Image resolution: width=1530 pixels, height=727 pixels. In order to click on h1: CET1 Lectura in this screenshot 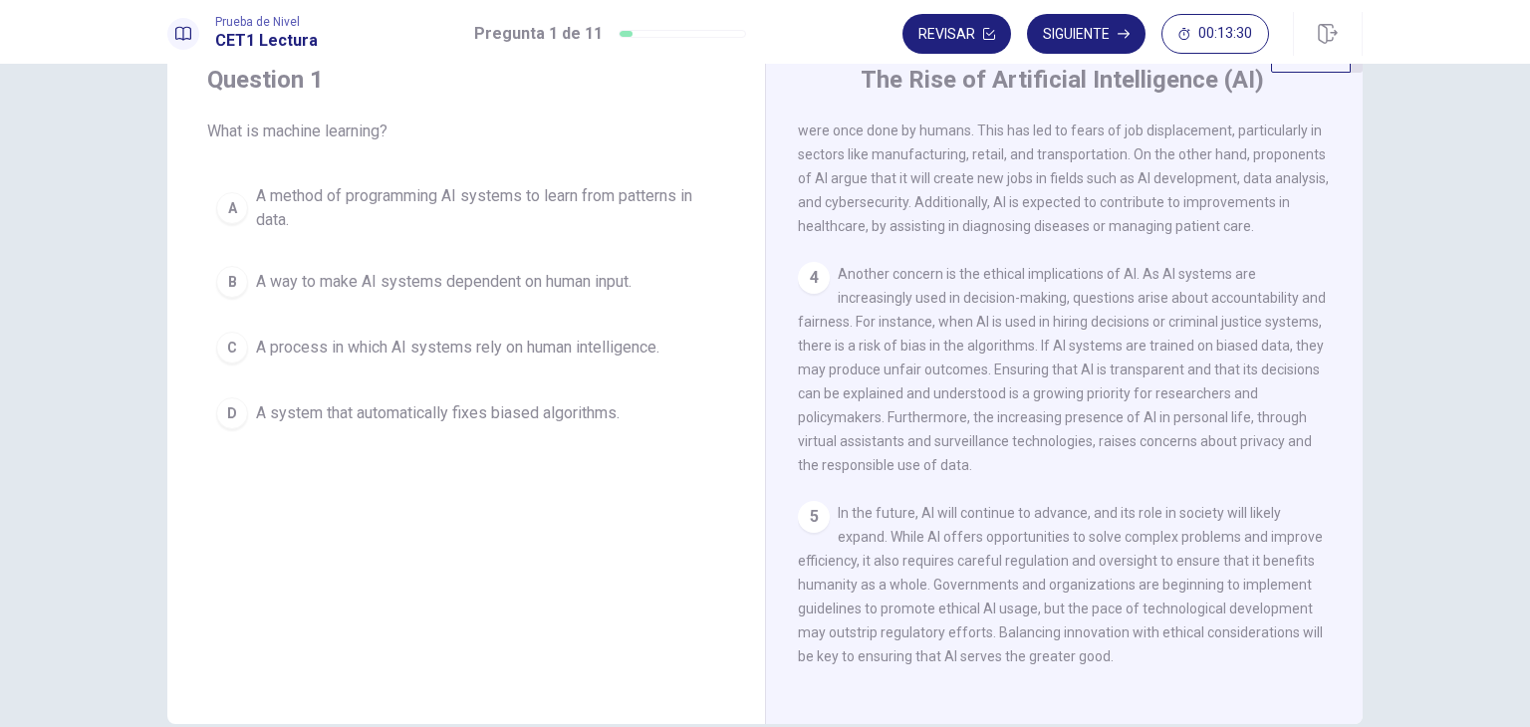, I will do `click(266, 41)`.